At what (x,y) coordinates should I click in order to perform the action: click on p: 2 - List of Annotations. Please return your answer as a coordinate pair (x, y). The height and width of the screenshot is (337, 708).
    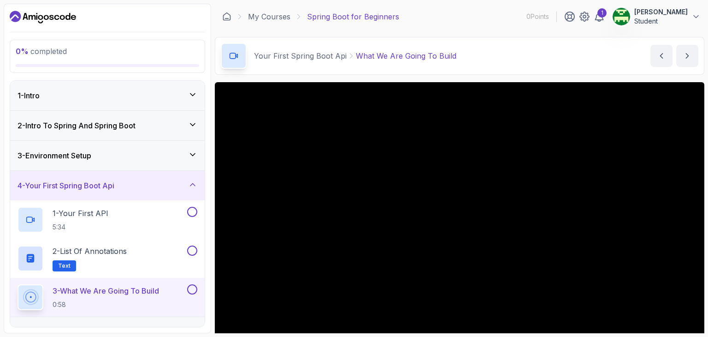
    Looking at the image, I should click on (89, 251).